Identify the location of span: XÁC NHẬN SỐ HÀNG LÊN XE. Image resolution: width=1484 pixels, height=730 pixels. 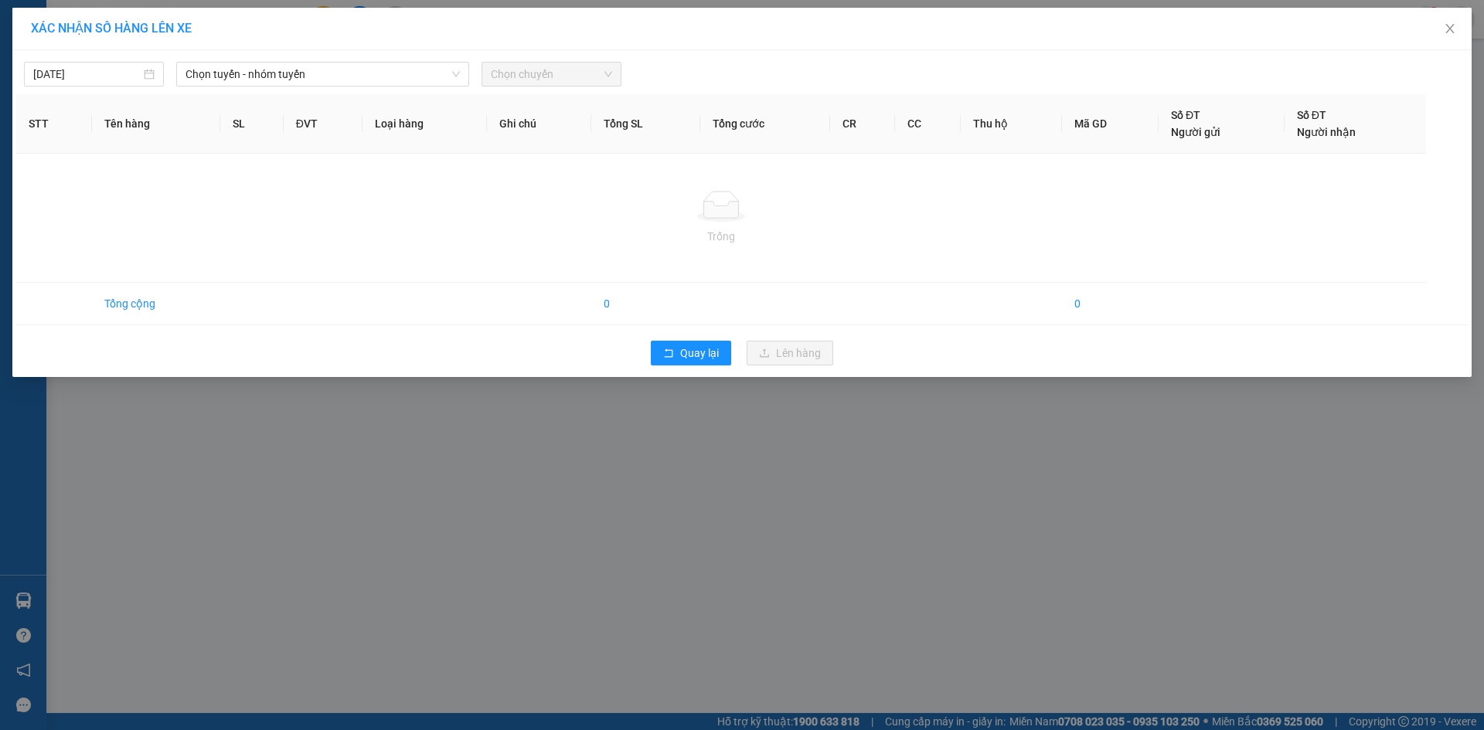
(111, 28).